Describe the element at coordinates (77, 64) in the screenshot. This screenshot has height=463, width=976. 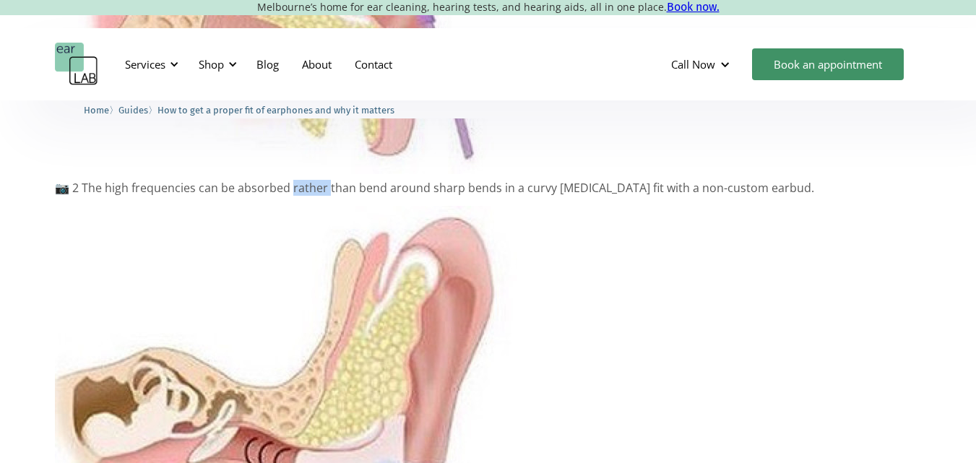
I see `a: home` at that location.